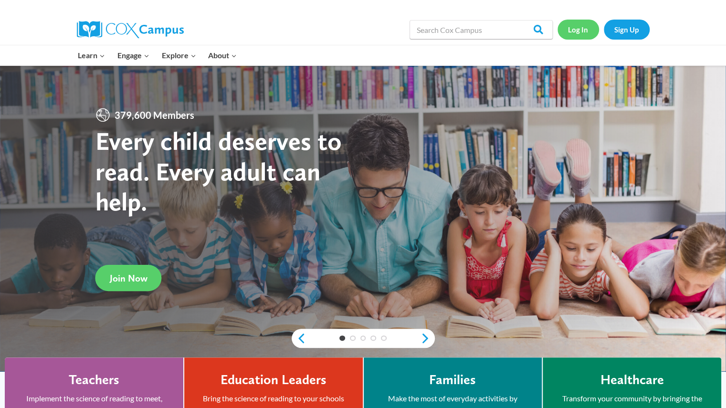  What do you see at coordinates (342, 339) in the screenshot?
I see `a: 1` at bounding box center [342, 339].